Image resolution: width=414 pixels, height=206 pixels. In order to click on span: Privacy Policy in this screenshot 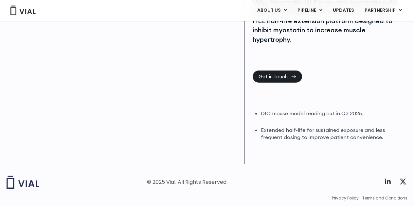, I will do `click(345, 198)`.